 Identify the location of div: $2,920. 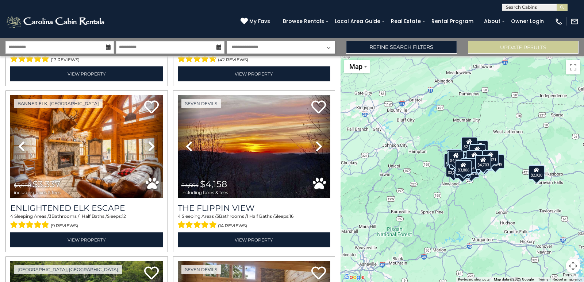
(537, 172).